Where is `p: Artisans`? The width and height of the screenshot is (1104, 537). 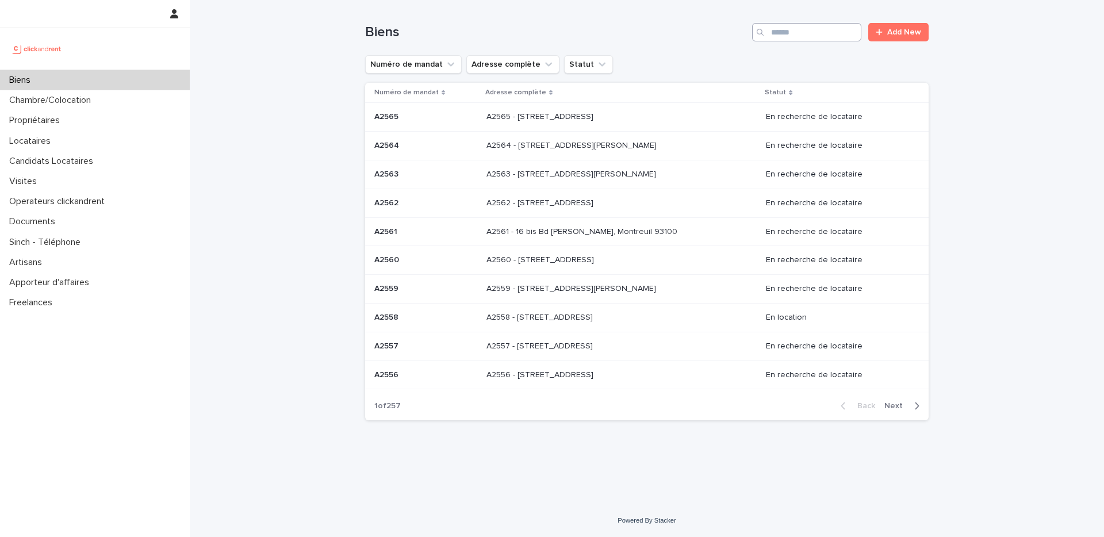
p: Artisans is located at coordinates (28, 262).